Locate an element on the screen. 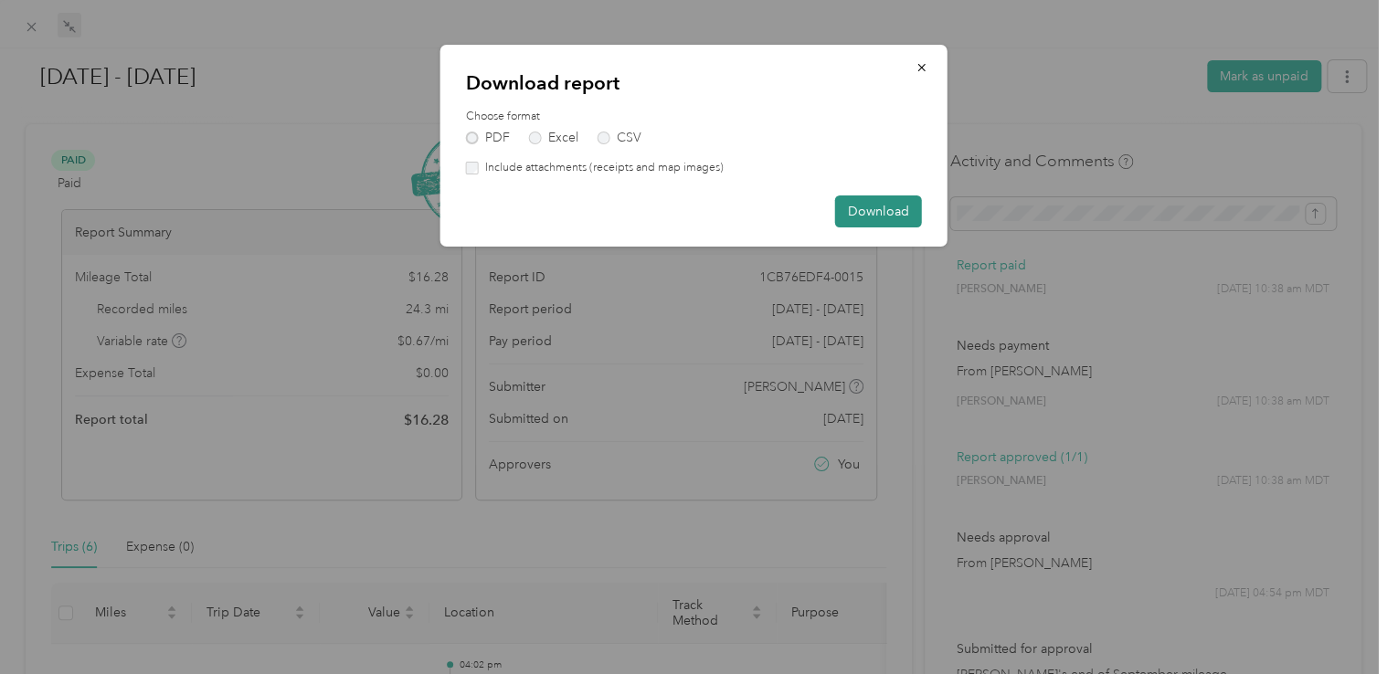 Image resolution: width=1387 pixels, height=674 pixels. label: Include attachments (receipts and map images) is located at coordinates (601, 168).